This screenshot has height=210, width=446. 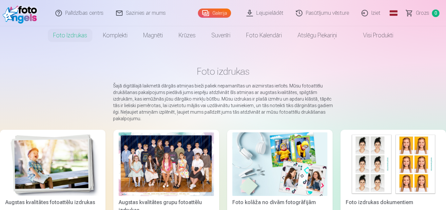 I want to click on img: Foto izdrukas dokumentiem, so click(x=393, y=164).